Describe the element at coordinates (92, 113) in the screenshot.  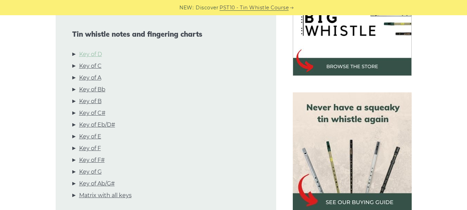
I see `a: Key of C#` at that location.